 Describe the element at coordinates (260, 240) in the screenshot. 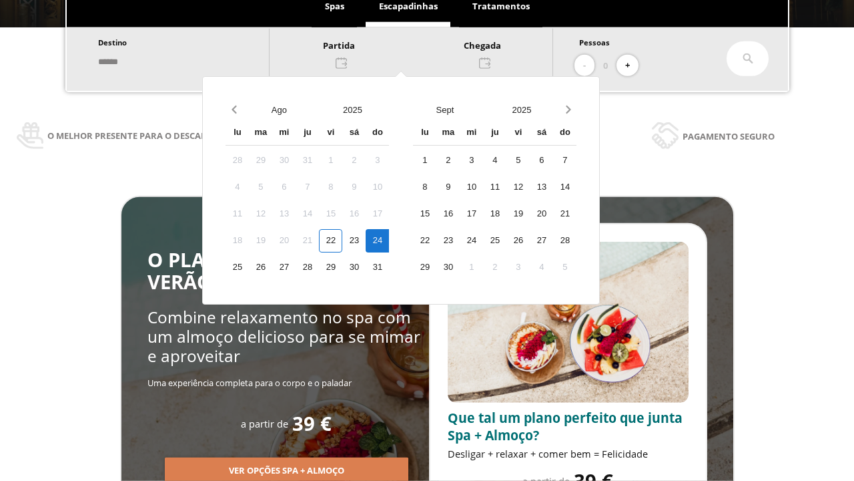

I see `div: 19` at that location.